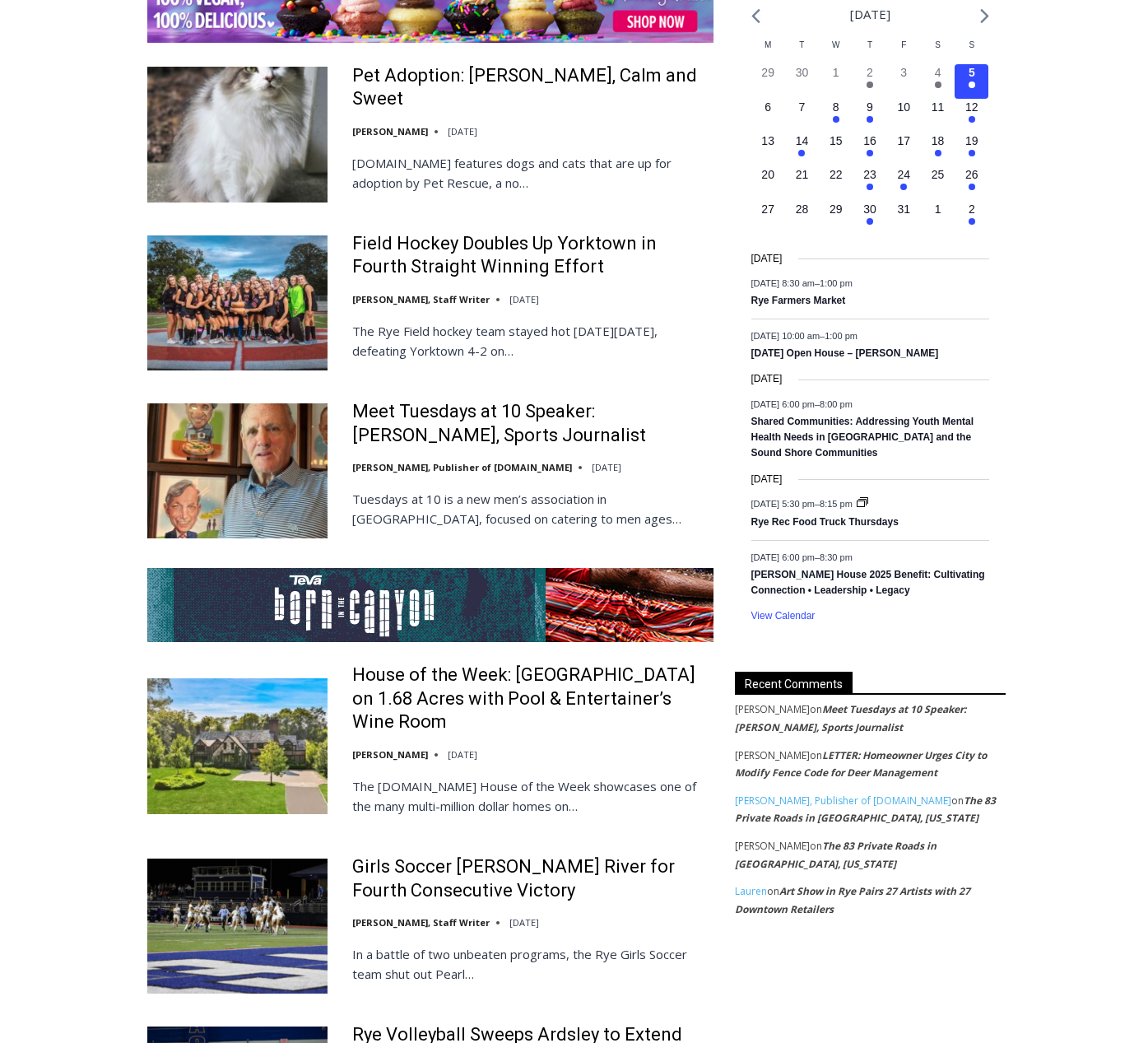  I want to click on time: 5, so click(972, 73).